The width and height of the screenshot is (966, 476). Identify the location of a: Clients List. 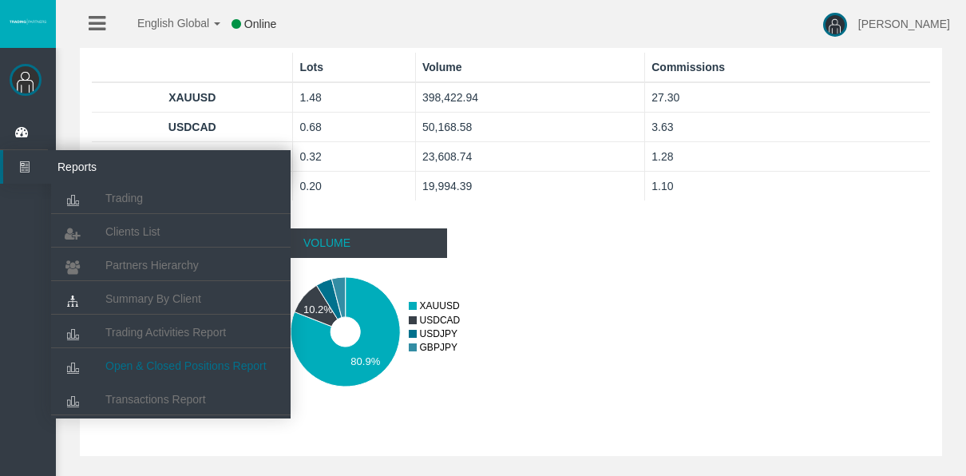
(171, 232).